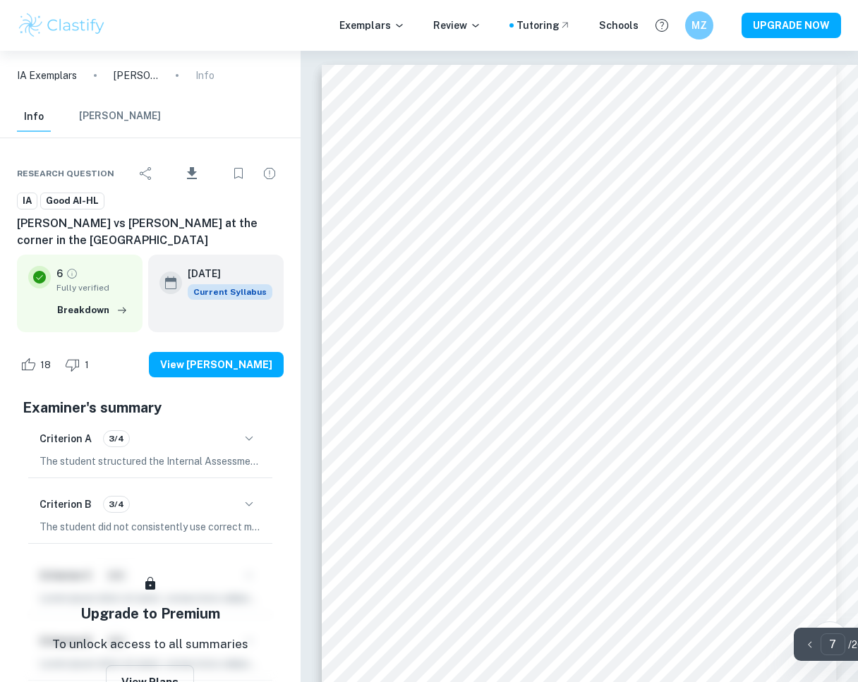 The image size is (858, 682). Describe the element at coordinates (829, 641) in the screenshot. I see `button: Ask Clay` at that location.